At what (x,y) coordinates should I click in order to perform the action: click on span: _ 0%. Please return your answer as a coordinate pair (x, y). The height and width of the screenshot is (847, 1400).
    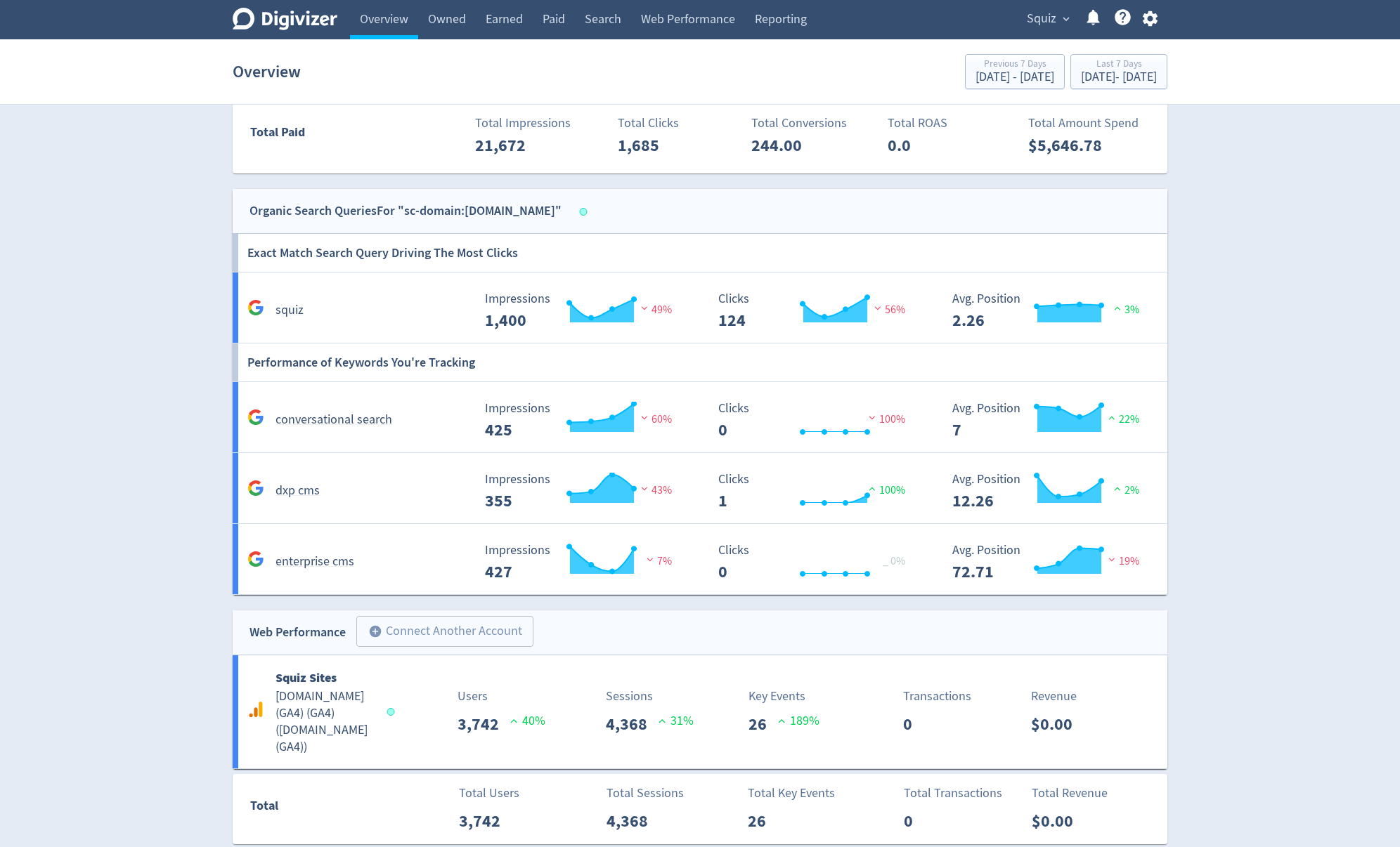
    Looking at the image, I should click on (893, 561).